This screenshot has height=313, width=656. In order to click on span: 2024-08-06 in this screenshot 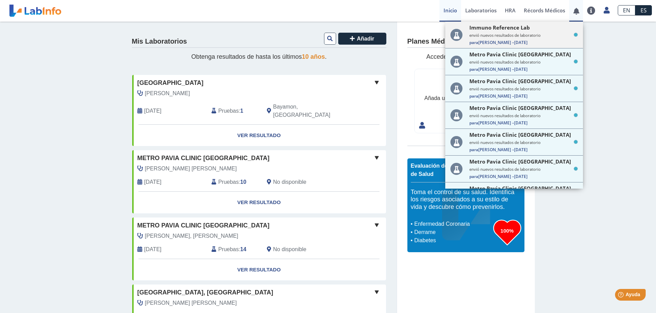, I will do `click(153, 250)`.